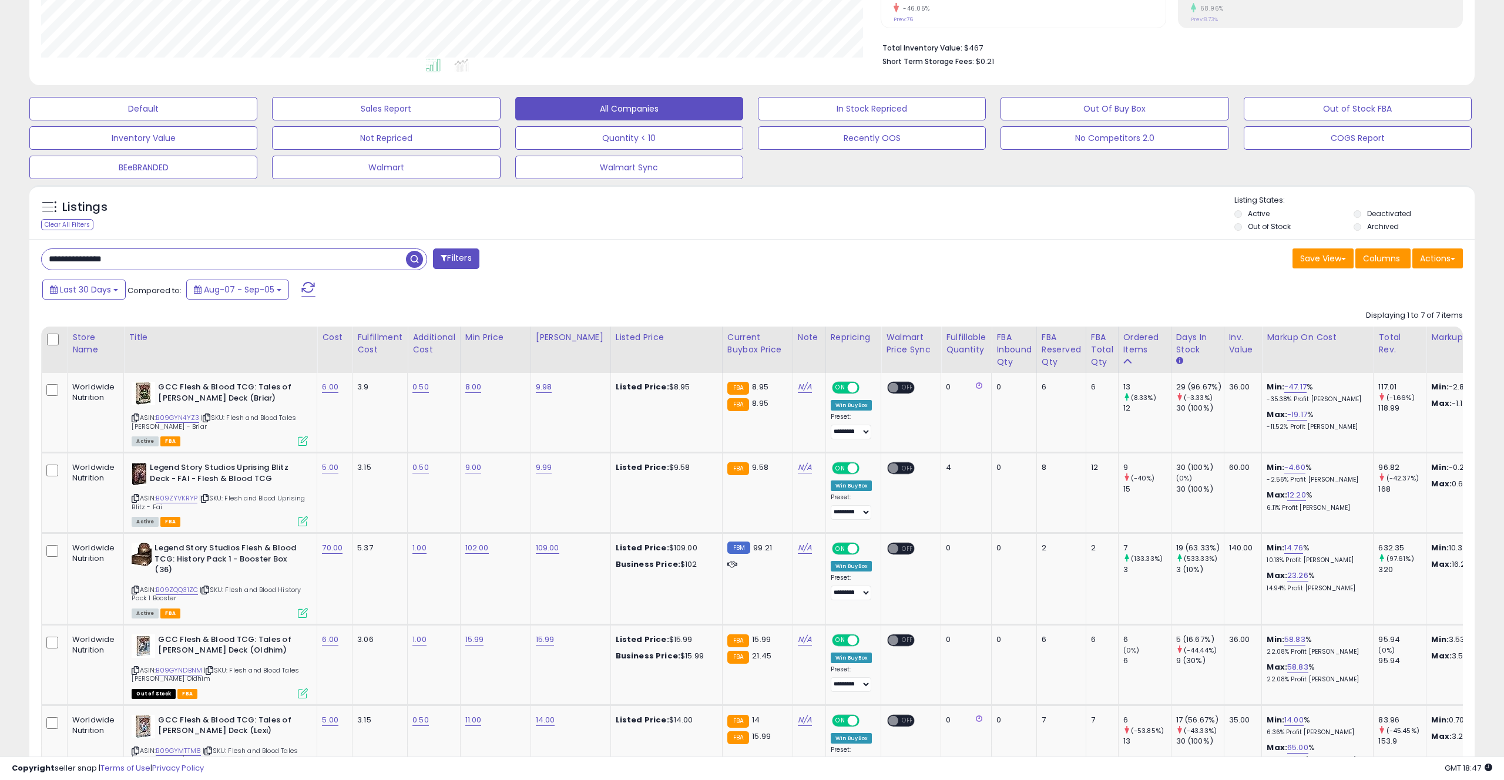 Image resolution: width=1504 pixels, height=780 pixels. What do you see at coordinates (221, 475) in the screenshot?
I see `b: Legend Story Studios Uprising Blitz Deck - FAI - Flesh & Blood TCG` at bounding box center [221, 475].